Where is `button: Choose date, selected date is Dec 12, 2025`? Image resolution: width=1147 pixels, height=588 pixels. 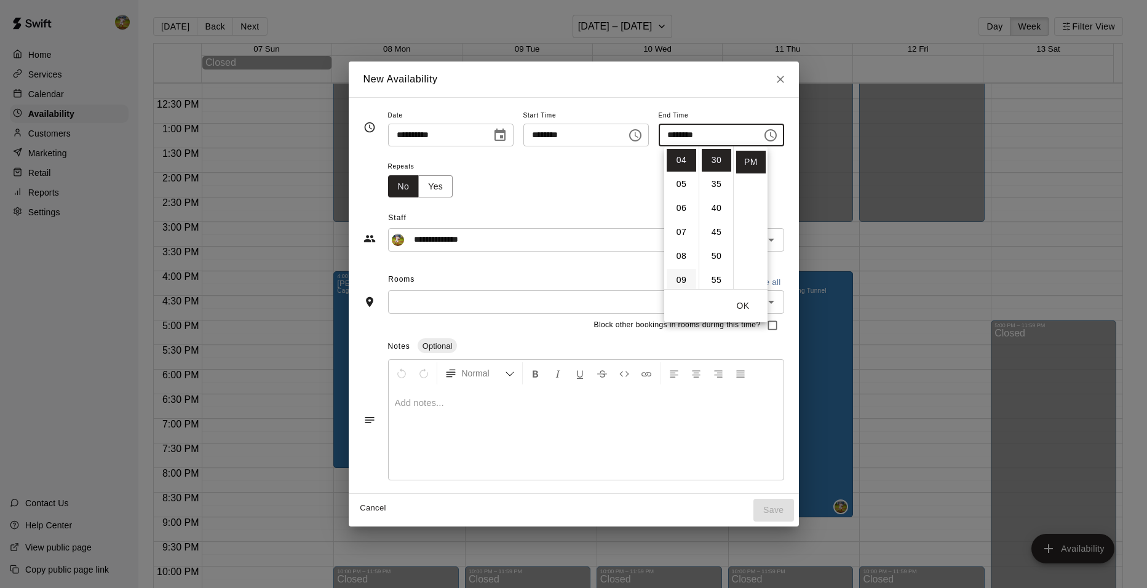 button: Choose date, selected date is Dec 12, 2025 is located at coordinates (500, 135).